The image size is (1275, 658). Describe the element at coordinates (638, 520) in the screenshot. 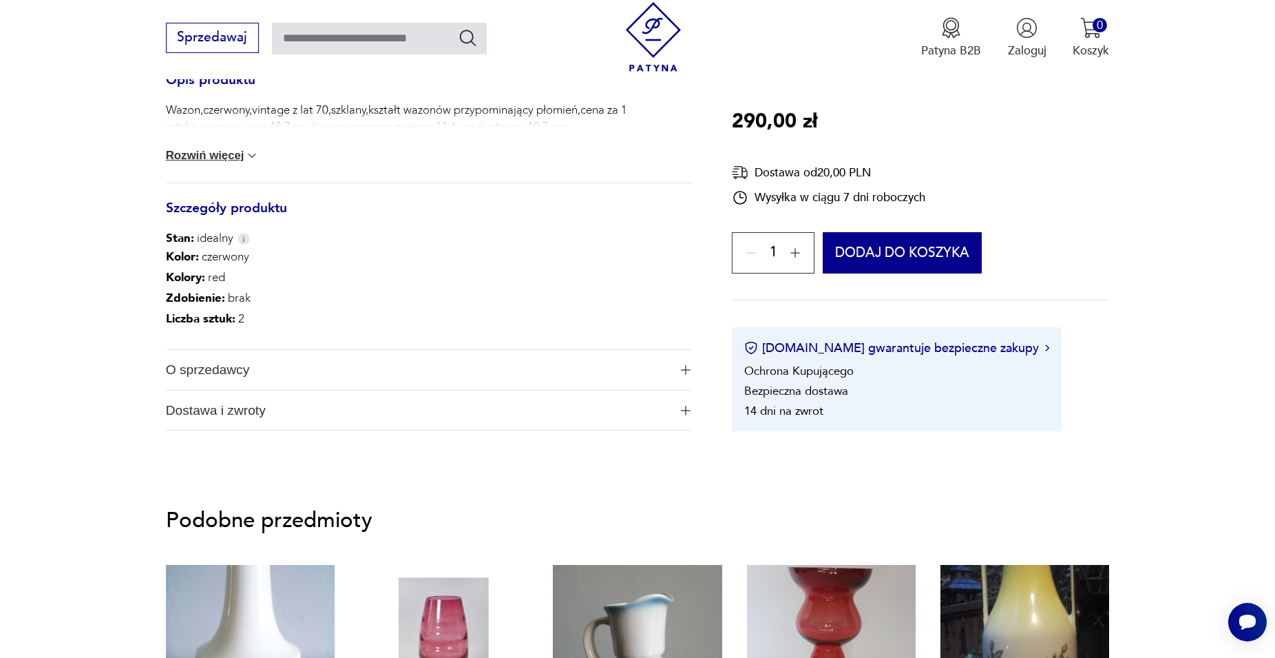

I see `p: Podobne przedmioty` at that location.